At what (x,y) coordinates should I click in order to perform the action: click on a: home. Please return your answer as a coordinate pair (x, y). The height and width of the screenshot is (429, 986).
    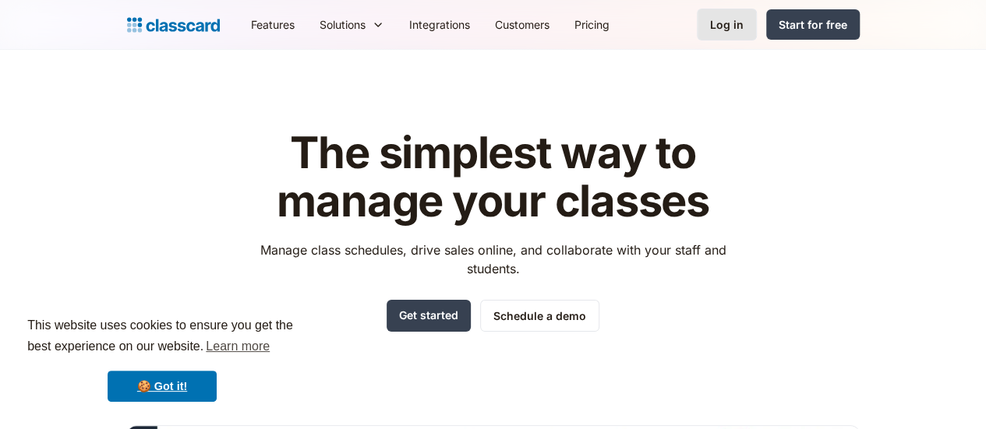
    Looking at the image, I should click on (173, 25).